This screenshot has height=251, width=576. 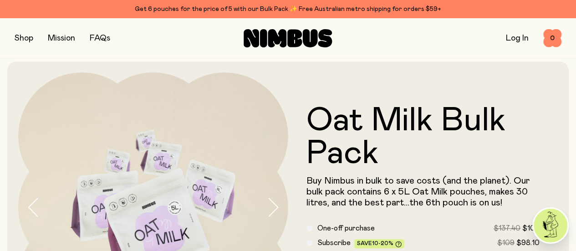 What do you see at coordinates (100, 38) in the screenshot?
I see `a: FAQs` at bounding box center [100, 38].